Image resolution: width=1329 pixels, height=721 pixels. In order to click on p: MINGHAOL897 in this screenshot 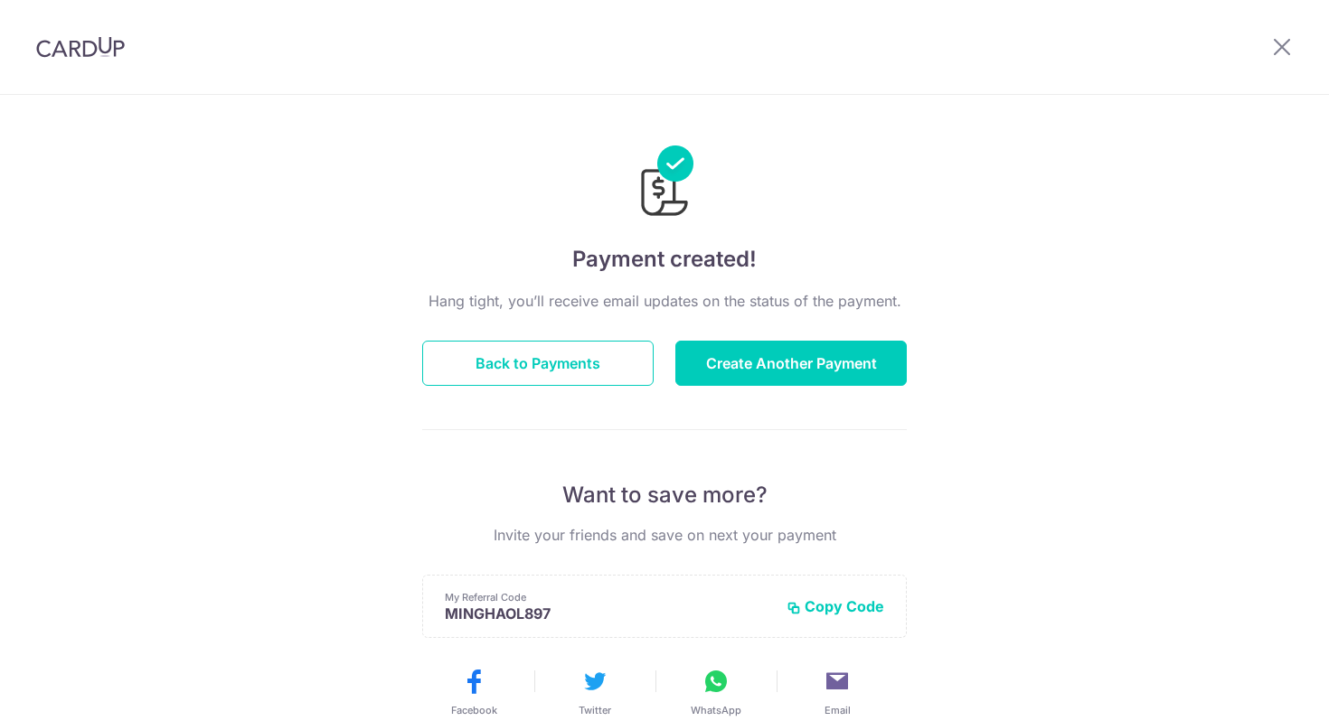, I will do `click(608, 614)`.